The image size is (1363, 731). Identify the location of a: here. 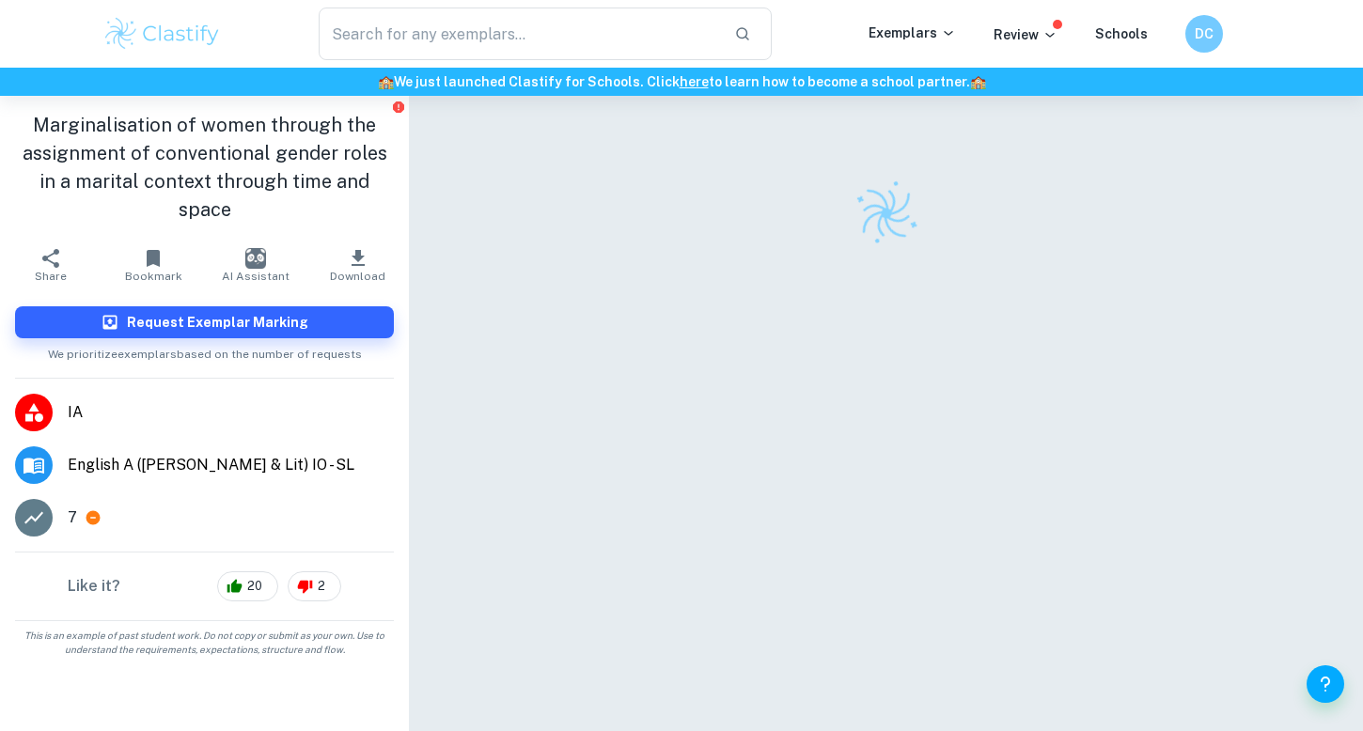
(694, 82).